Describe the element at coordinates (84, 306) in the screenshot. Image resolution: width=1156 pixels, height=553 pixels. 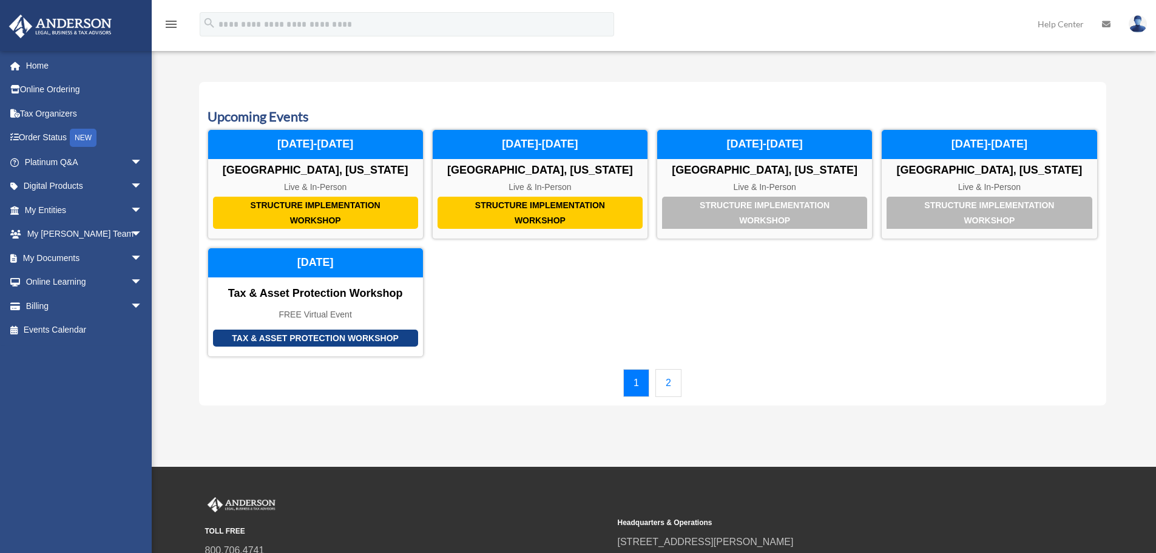
I see `a: Billingarrow_drop_down` at that location.